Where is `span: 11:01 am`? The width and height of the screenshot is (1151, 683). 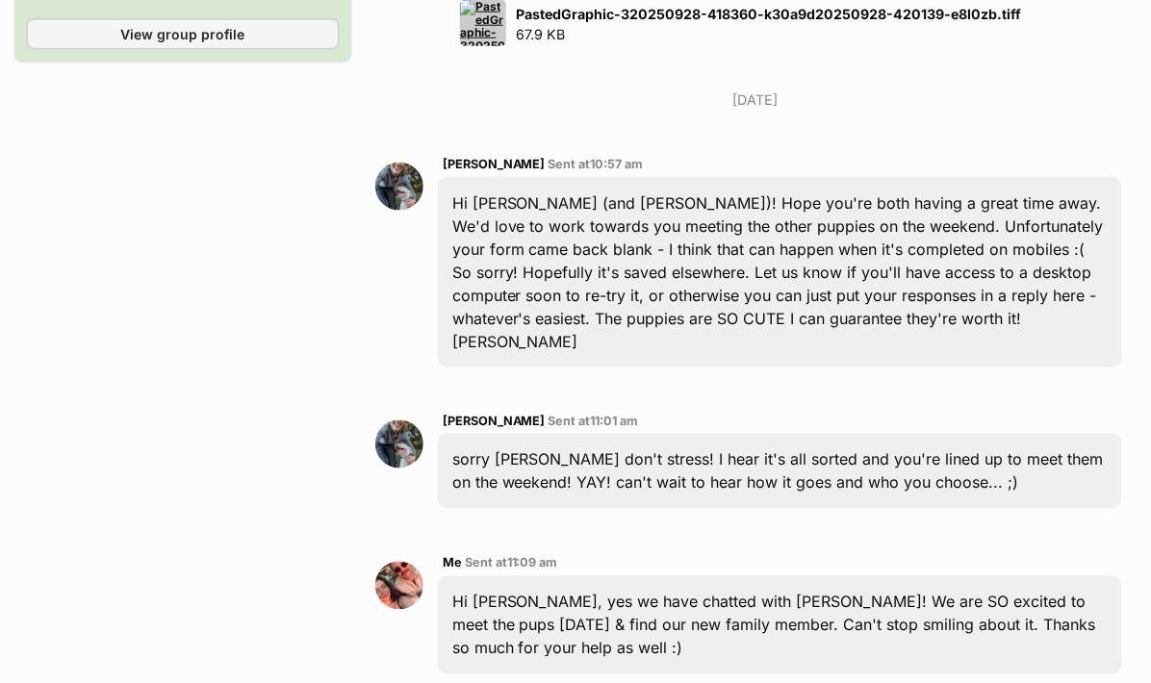 span: 11:01 am is located at coordinates (615, 421).